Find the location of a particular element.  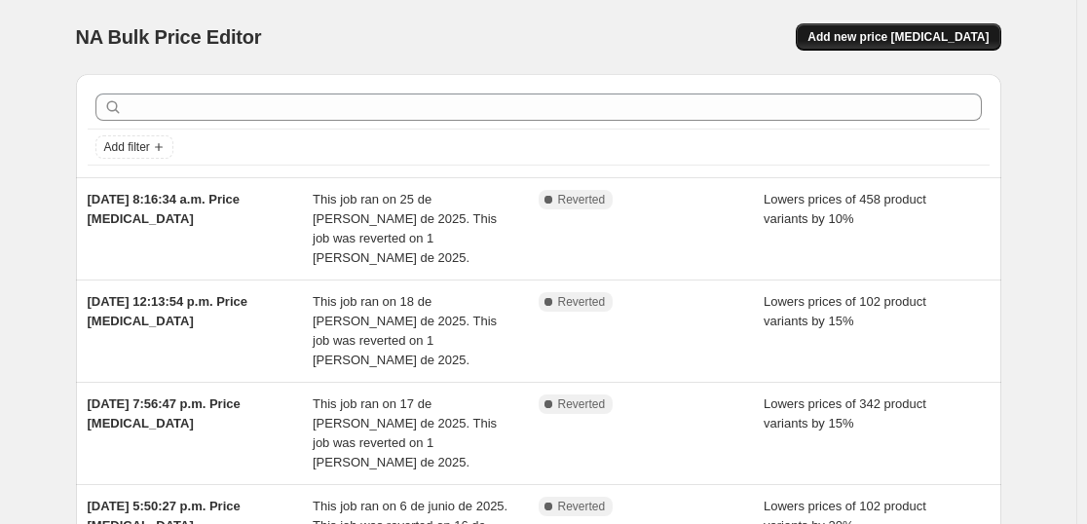

span: Lowers prices of 342 product variants by 15% is located at coordinates (845, 413).